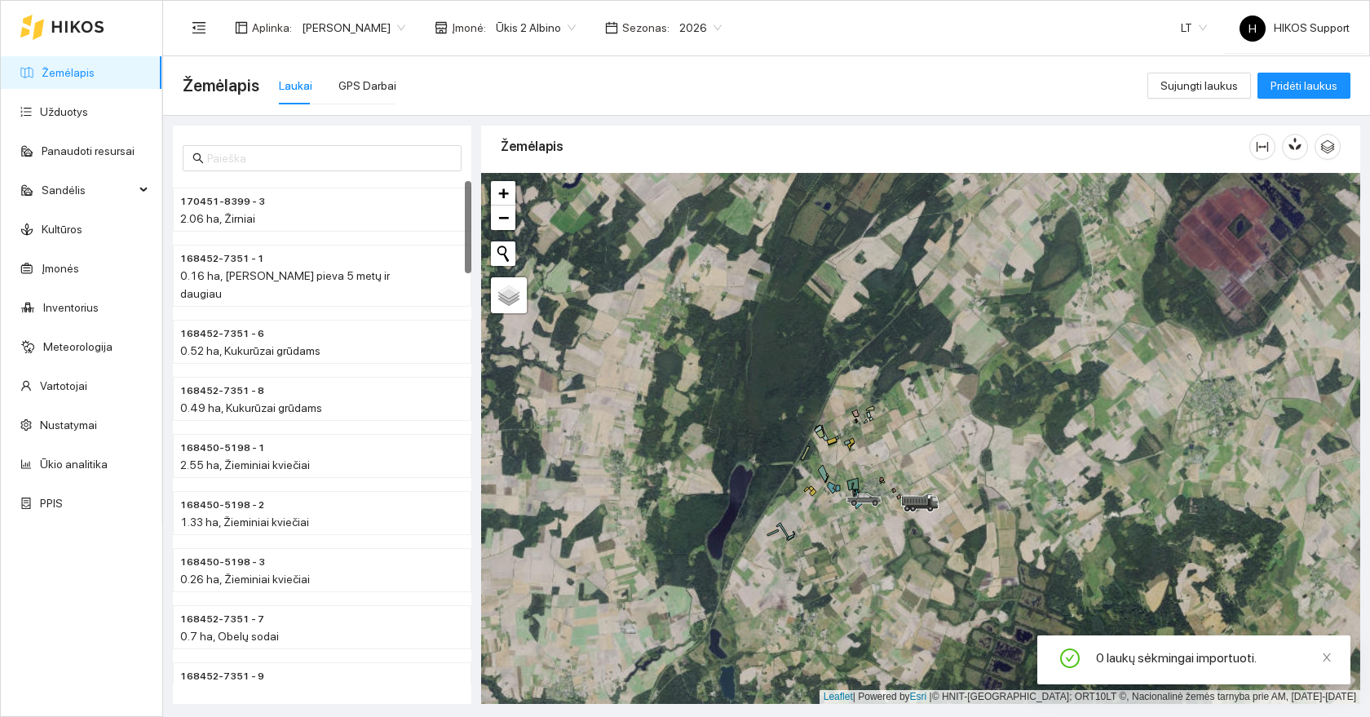 This screenshot has width=1370, height=717. I want to click on a: Įmonės, so click(60, 268).